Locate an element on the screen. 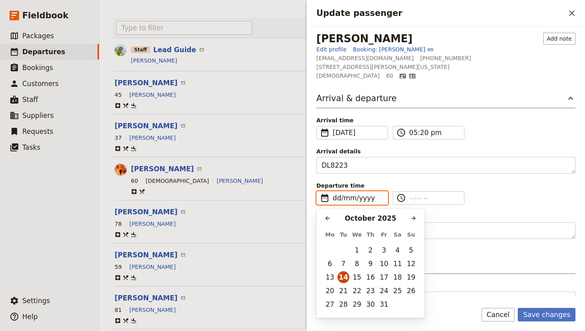  div: 59 is located at coordinates (118, 267).